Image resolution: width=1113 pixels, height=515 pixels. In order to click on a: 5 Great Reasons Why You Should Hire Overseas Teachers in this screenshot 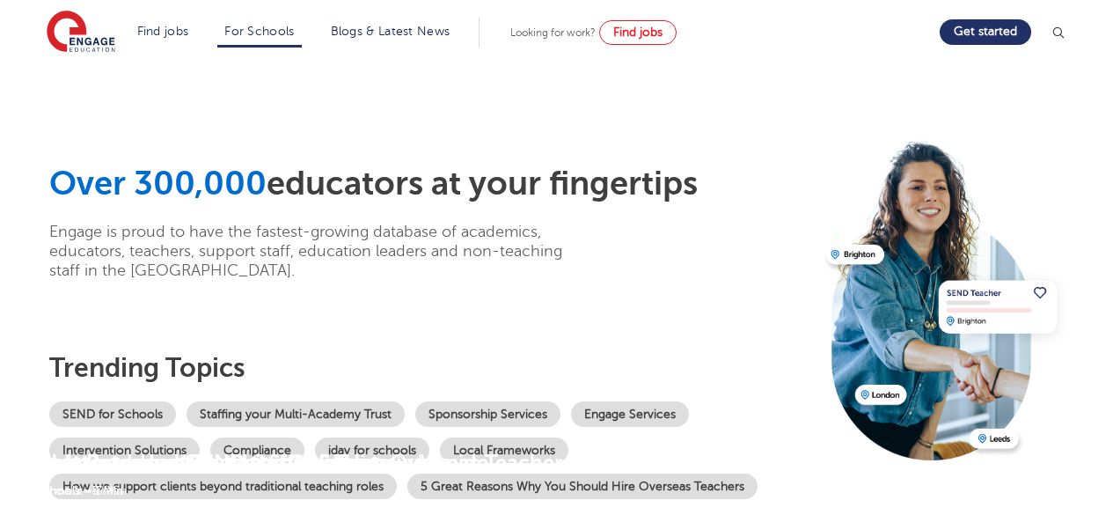, I will do `click(583, 486)`.